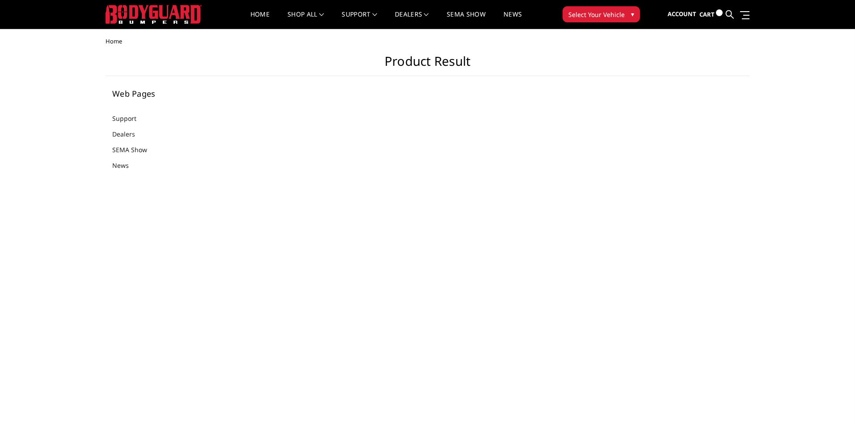 The width and height of the screenshot is (855, 427). Describe the element at coordinates (428, 65) in the screenshot. I see `h1: Product Result` at that location.